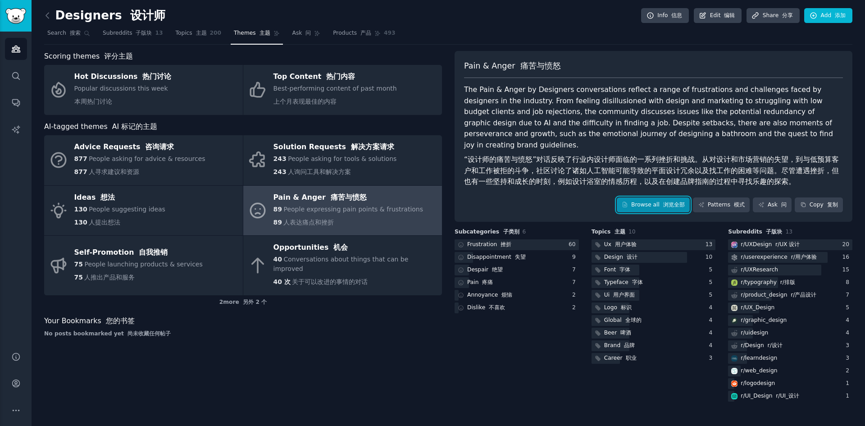 The image size is (865, 426). I want to click on a: Typeface 字体5, so click(654, 283).